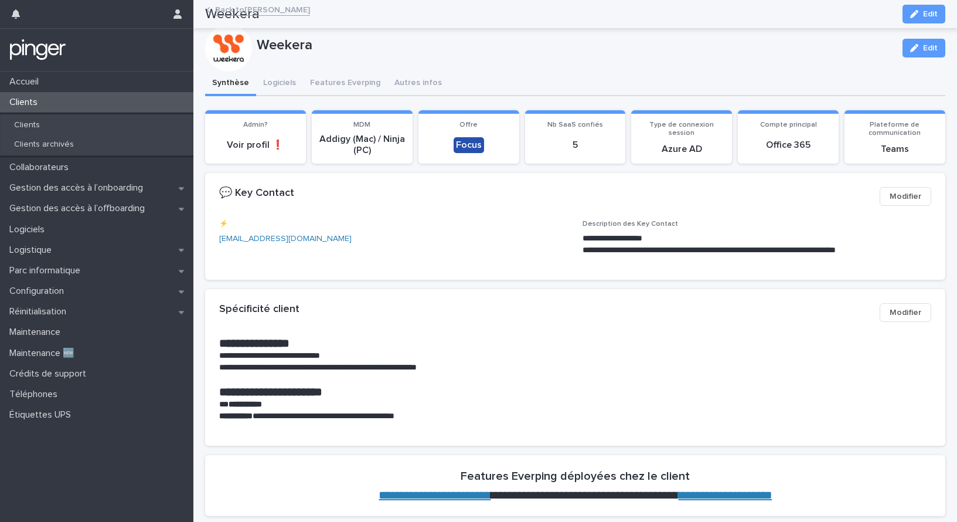 The image size is (957, 522). Describe the element at coordinates (79, 188) in the screenshot. I see `p: Gestion des accès à l’onboarding` at that location.